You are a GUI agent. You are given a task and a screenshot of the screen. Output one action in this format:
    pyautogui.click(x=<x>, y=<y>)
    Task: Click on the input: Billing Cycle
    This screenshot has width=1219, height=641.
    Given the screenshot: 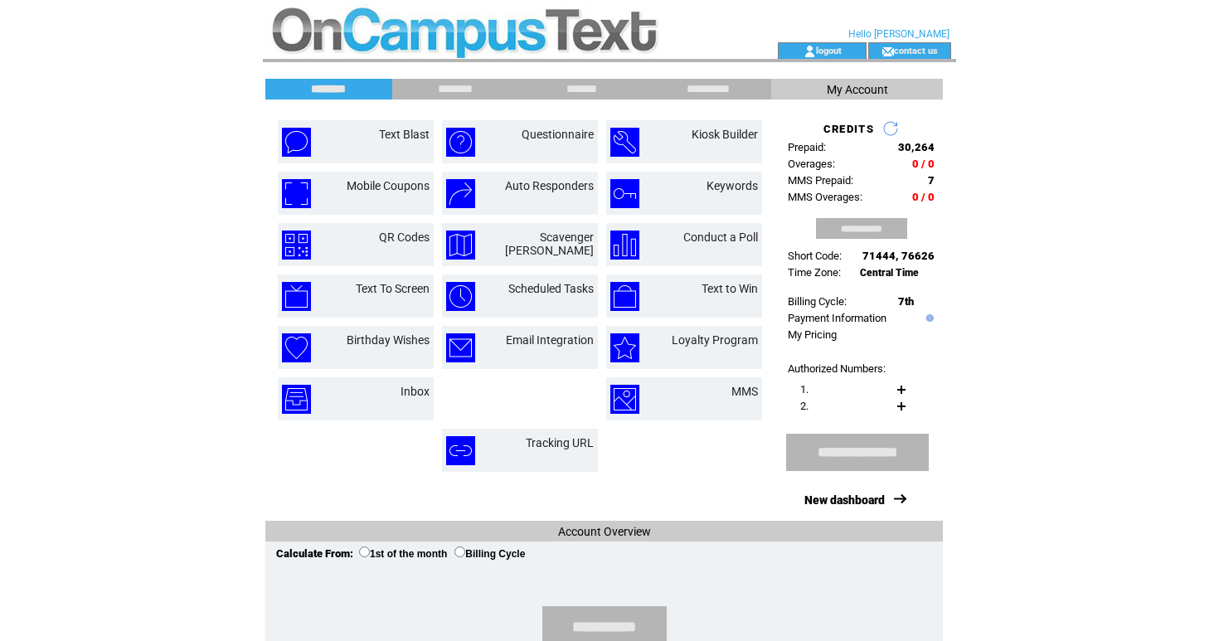 What is the action you would take?
    pyautogui.click(x=459, y=551)
    